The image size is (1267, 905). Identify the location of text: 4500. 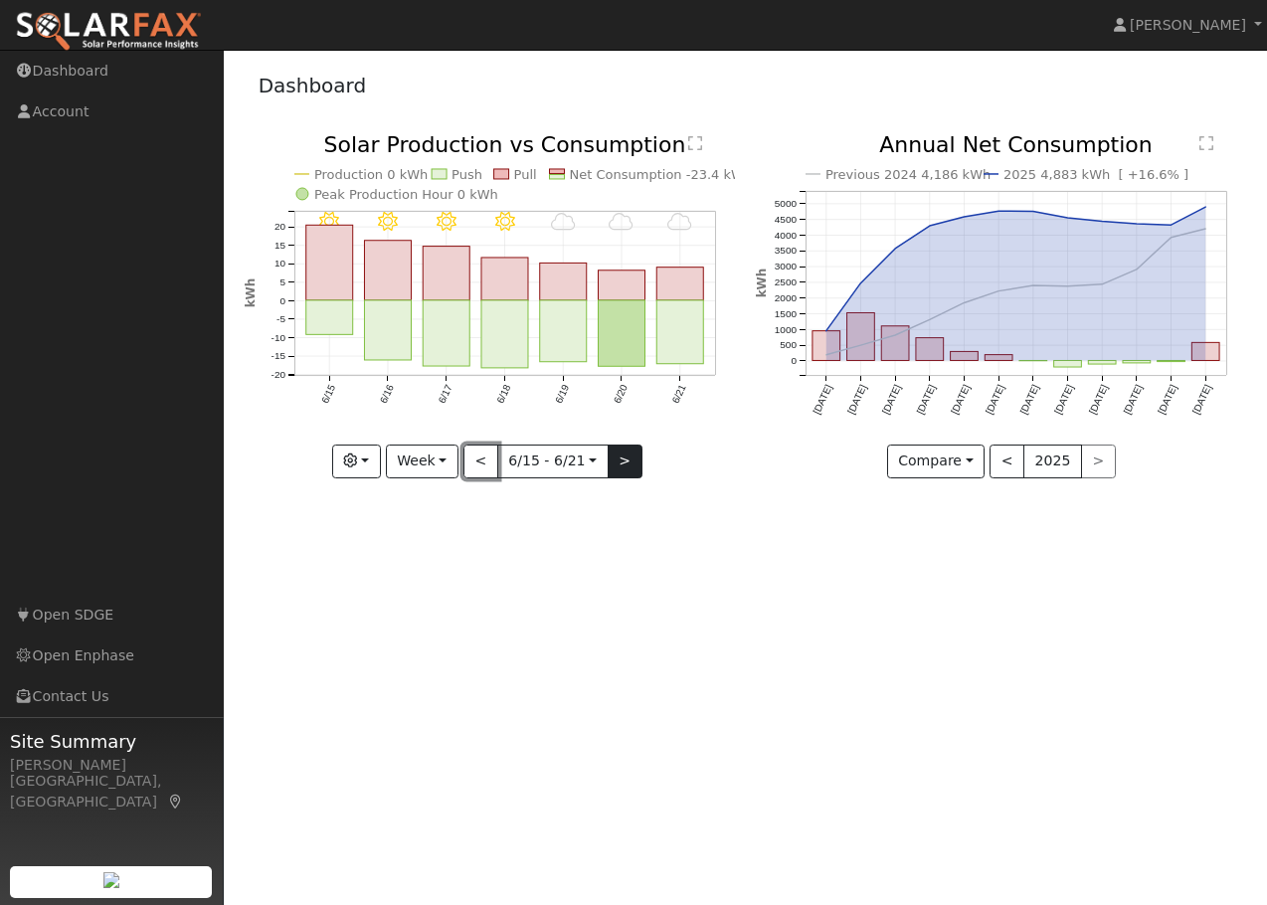
(786, 219).